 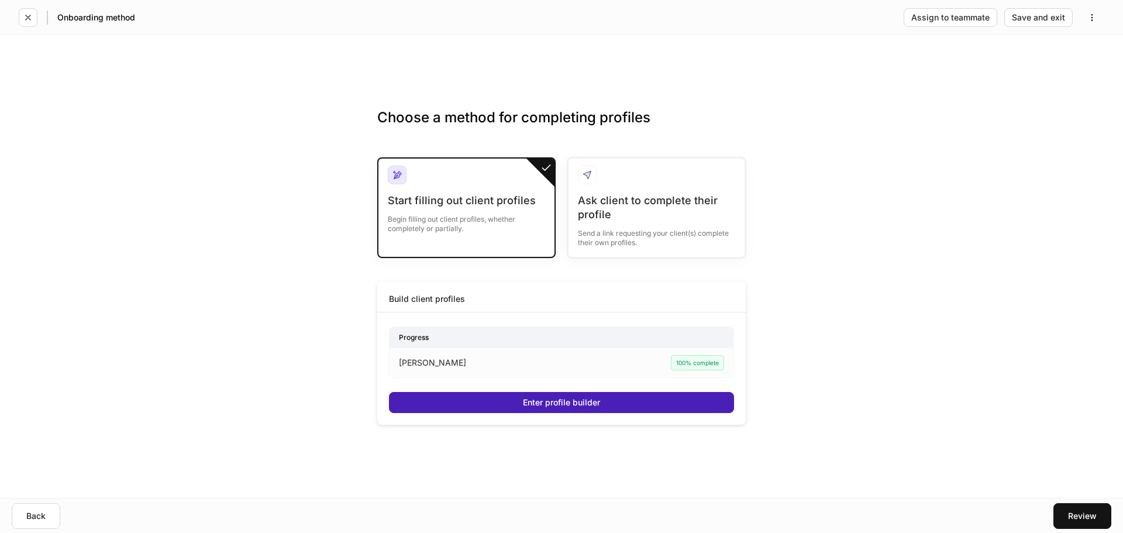 What do you see at coordinates (561, 127) in the screenshot?
I see `h3: Choose a method for completing profiles` at bounding box center [561, 127].